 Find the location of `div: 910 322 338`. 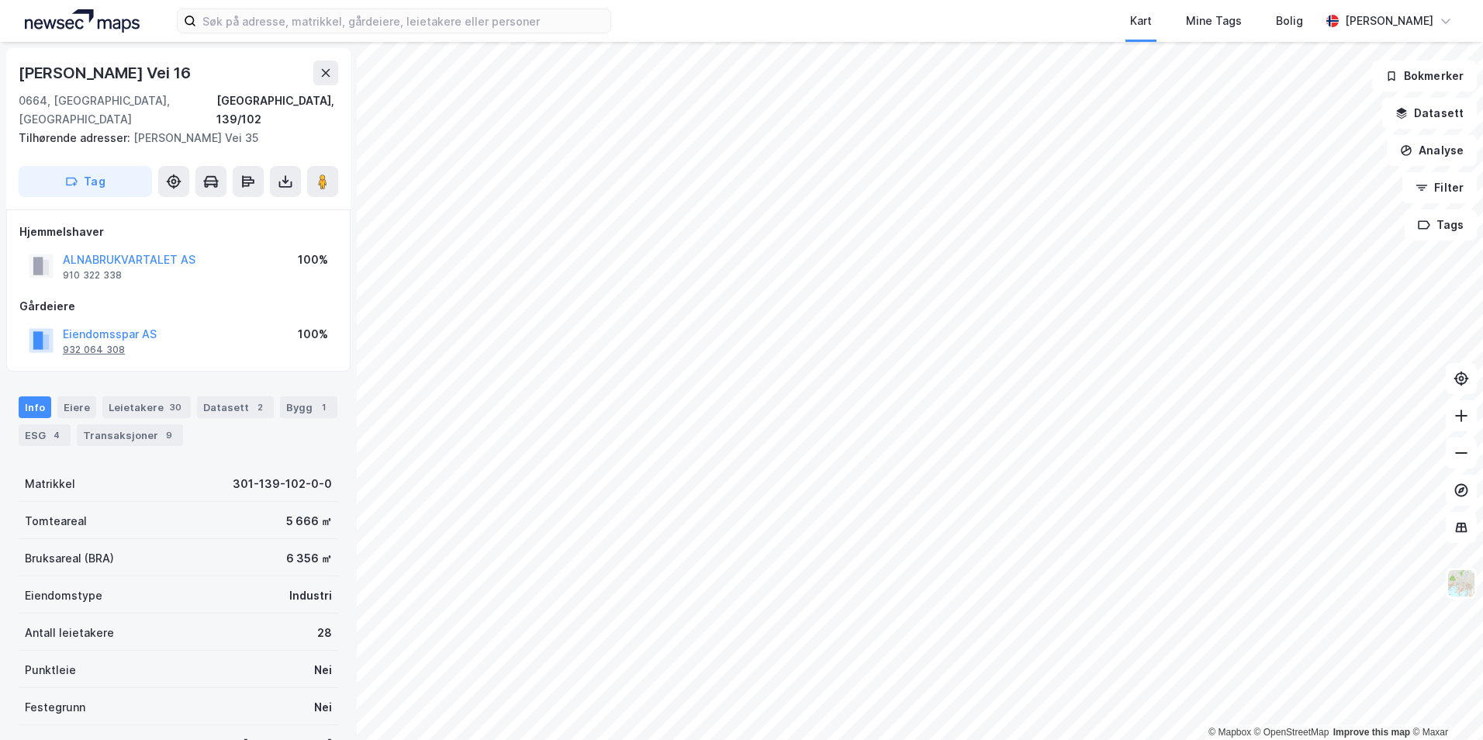

div: 910 322 338 is located at coordinates (92, 275).